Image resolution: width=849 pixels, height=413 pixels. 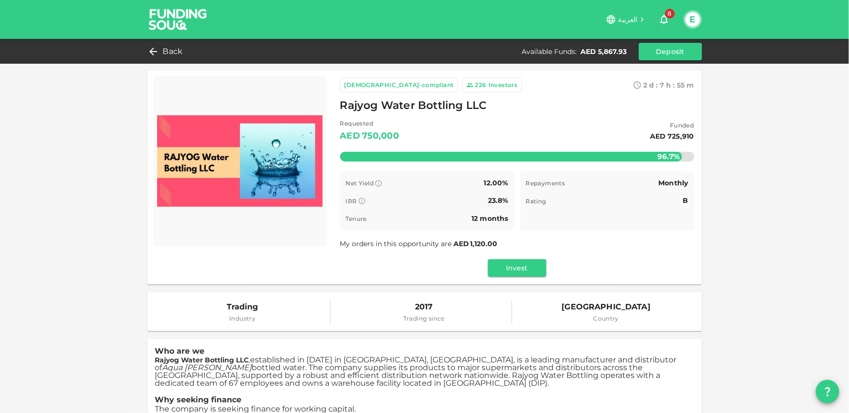 I want to click on span: Who are we, so click(x=180, y=351).